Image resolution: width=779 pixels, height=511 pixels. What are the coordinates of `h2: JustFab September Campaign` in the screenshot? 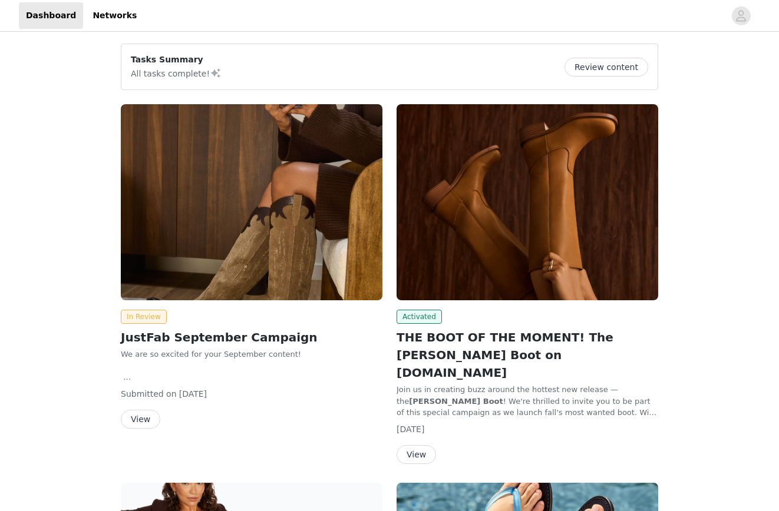 It's located at (252, 337).